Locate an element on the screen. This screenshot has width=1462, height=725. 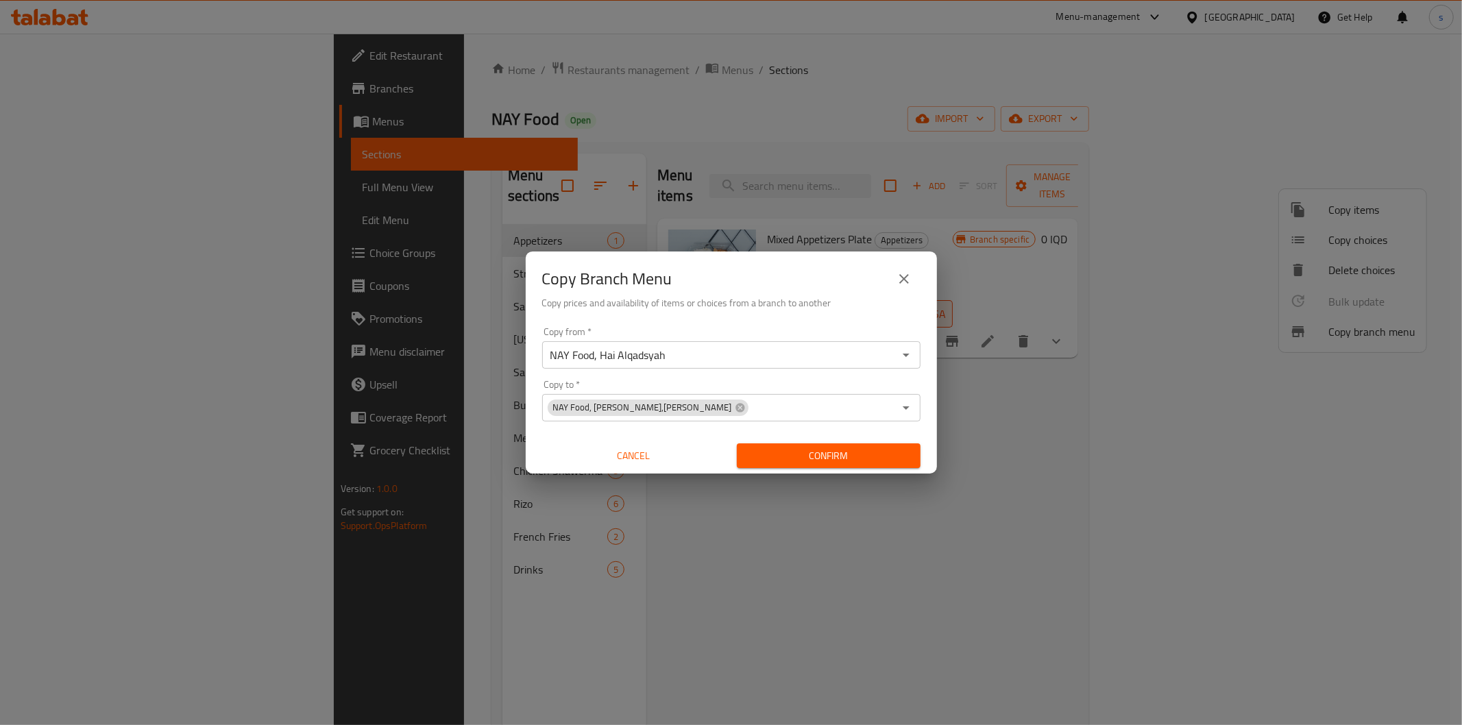
h6: Copy prices and availability of items or choices from a branch to another is located at coordinates (732, 303).